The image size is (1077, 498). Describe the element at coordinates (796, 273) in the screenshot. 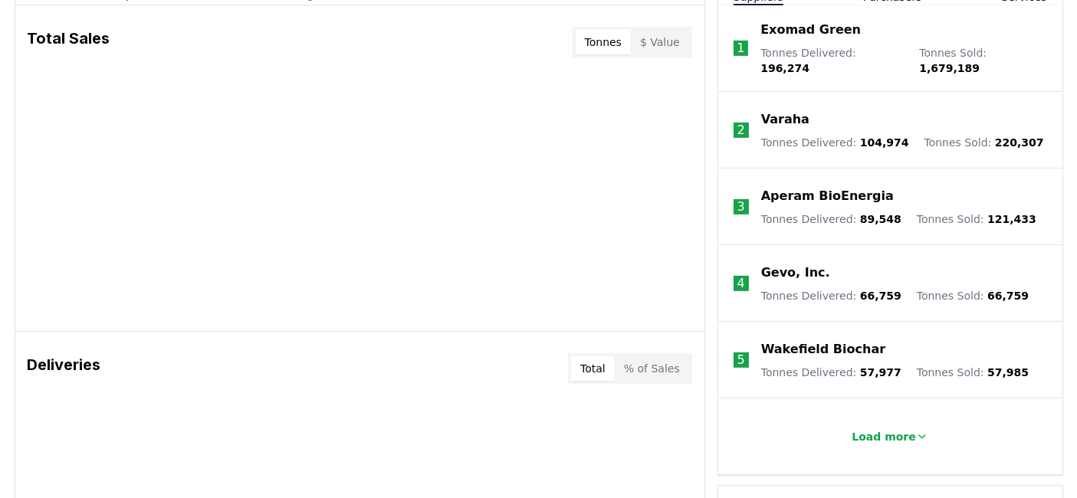

I see `a: Gevo, Inc.` at that location.